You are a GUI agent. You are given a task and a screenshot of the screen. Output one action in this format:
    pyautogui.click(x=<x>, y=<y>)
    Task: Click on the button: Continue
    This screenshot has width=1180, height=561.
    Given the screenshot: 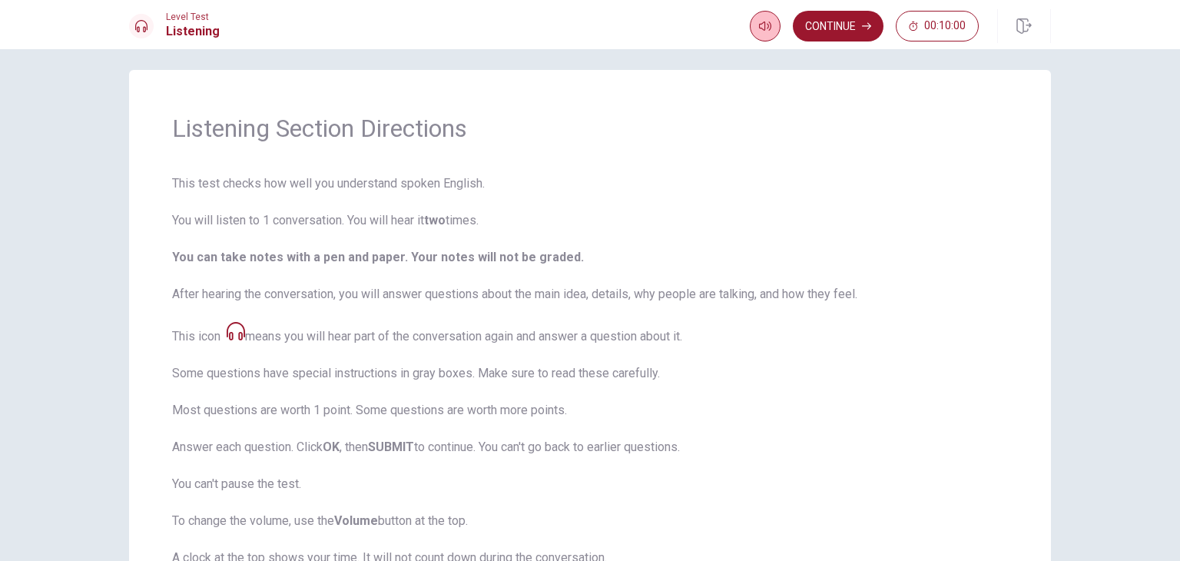 What is the action you would take?
    pyautogui.click(x=838, y=26)
    